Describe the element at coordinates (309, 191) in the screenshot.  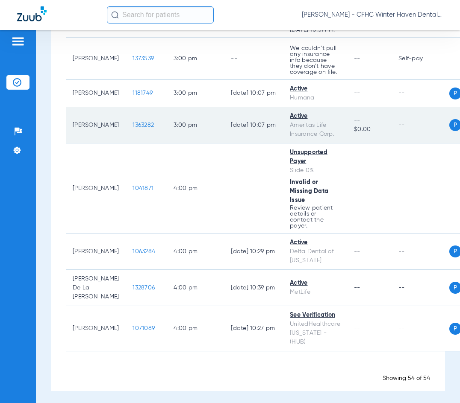
I see `span: Invalid or Missing Data Issue` at that location.